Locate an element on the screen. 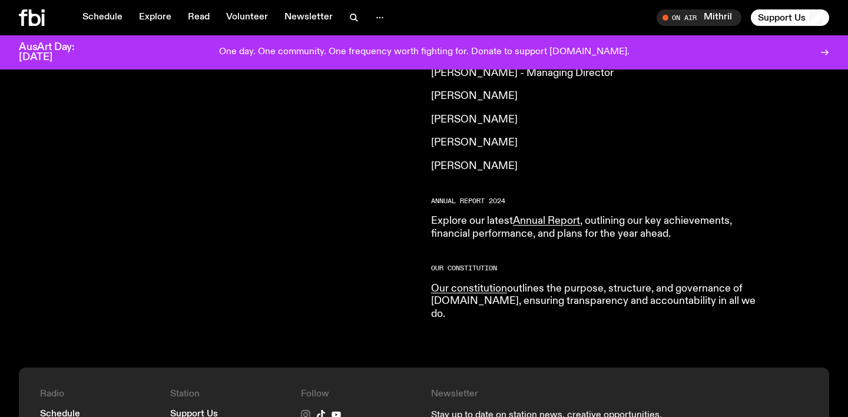  a: Newsletter is located at coordinates (309, 18).